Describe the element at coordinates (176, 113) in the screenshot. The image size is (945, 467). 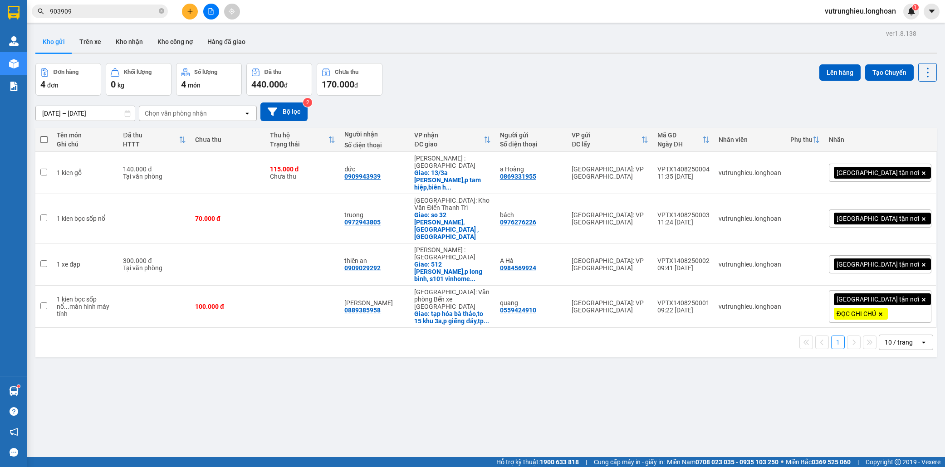
I see `div: Chọn văn phòng nhận` at that location.